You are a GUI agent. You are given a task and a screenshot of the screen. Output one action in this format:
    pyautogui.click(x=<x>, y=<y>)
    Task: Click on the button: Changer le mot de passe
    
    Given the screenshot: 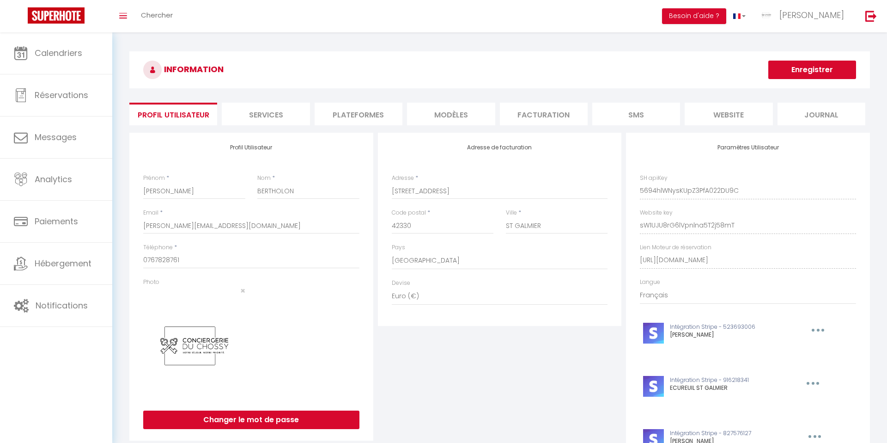 What is the action you would take?
    pyautogui.click(x=251, y=419)
    